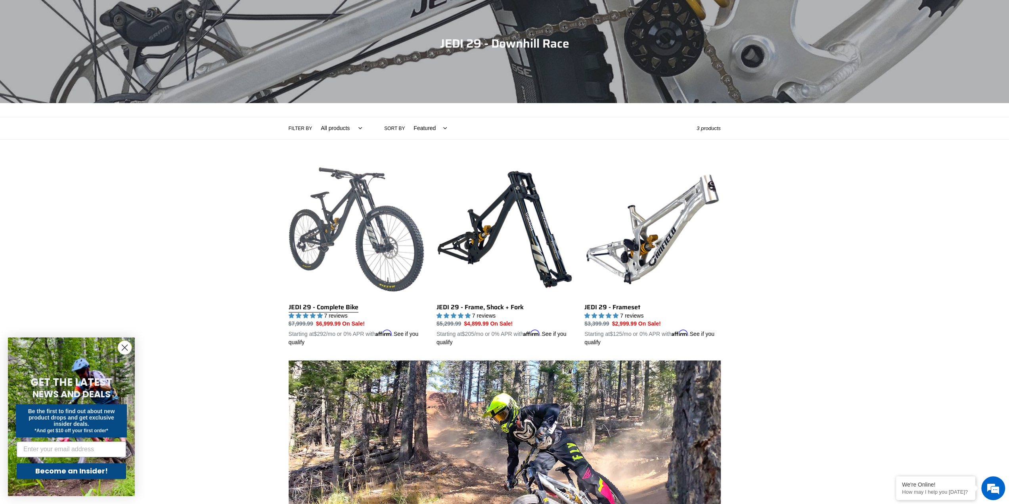 This screenshot has width=1009, height=504. I want to click on button: Become an Insider!, so click(71, 471).